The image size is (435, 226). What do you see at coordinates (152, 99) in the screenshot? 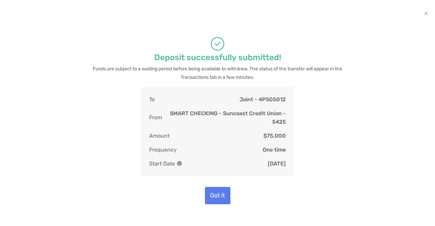
I see `p: To` at bounding box center [152, 99].